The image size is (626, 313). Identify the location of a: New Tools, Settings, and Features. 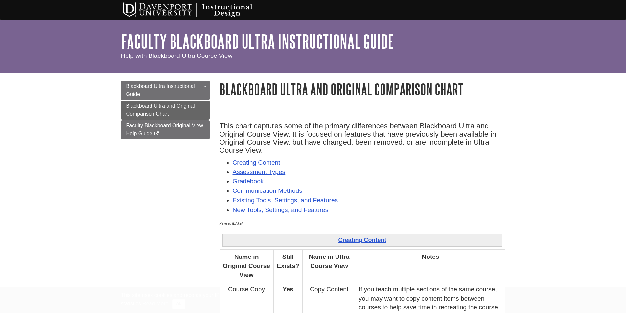
(281, 210).